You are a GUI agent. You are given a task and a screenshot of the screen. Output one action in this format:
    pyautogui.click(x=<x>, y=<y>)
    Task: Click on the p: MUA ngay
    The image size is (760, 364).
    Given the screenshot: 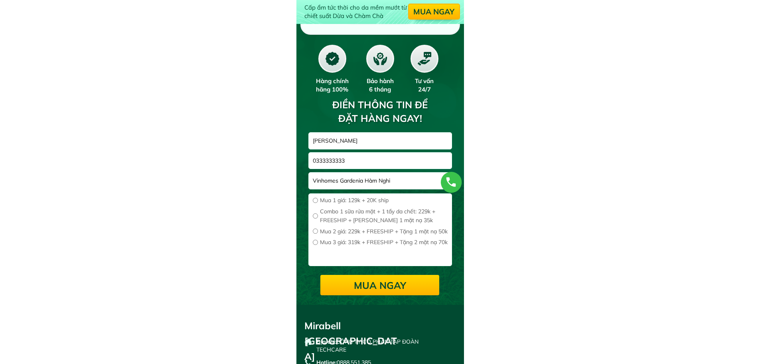 What is the action you would take?
    pyautogui.click(x=380, y=285)
    